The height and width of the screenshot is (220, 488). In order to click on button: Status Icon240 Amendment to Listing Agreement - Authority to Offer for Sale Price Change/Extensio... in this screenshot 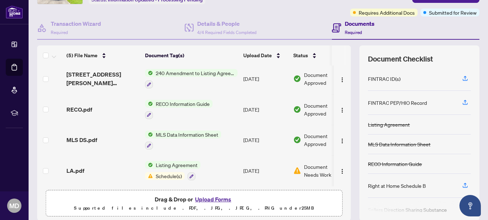, I will do `click(191, 79)`.